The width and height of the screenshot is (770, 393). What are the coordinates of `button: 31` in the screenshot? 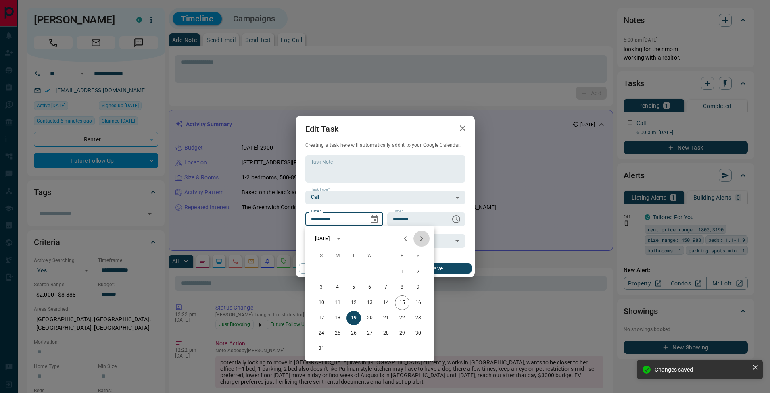 It's located at (322, 349).